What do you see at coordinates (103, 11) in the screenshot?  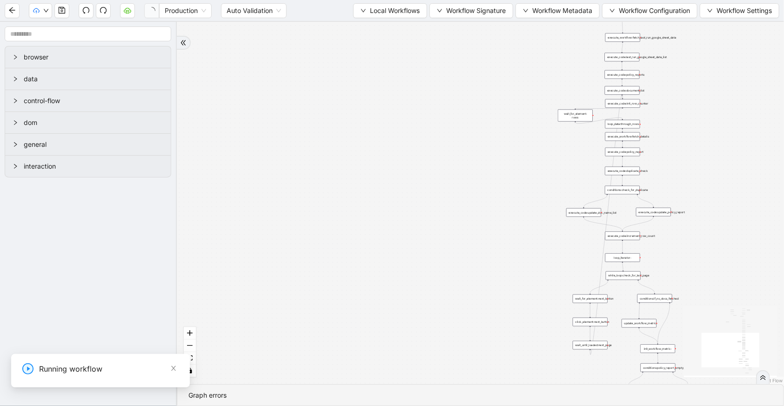 I see `button: redo` at bounding box center [103, 11].